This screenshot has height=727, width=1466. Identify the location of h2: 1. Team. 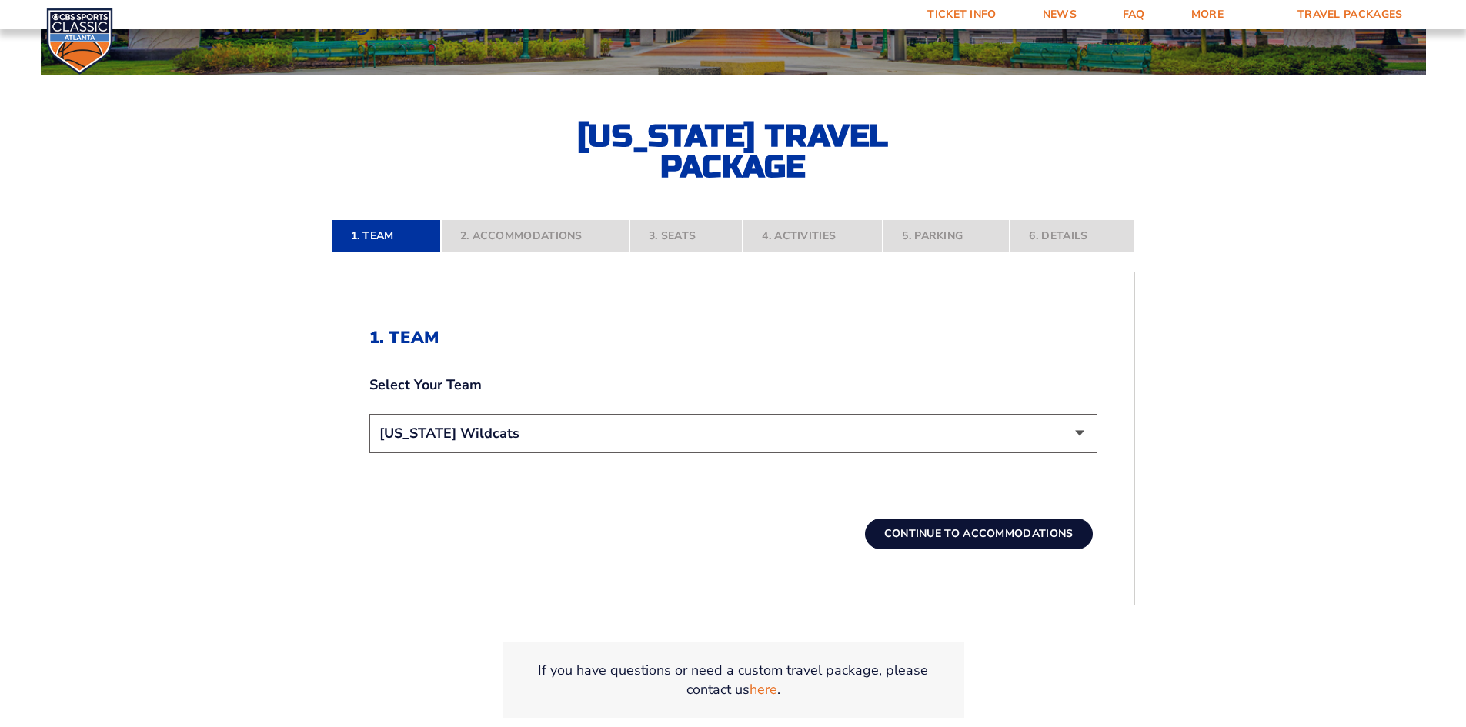
(734, 338).